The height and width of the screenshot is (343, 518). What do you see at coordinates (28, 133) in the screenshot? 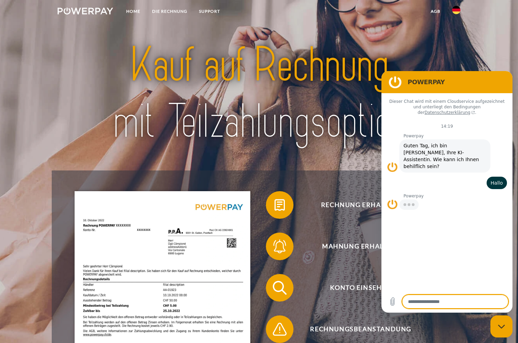
I see `svg: loading` at bounding box center [28, 133].